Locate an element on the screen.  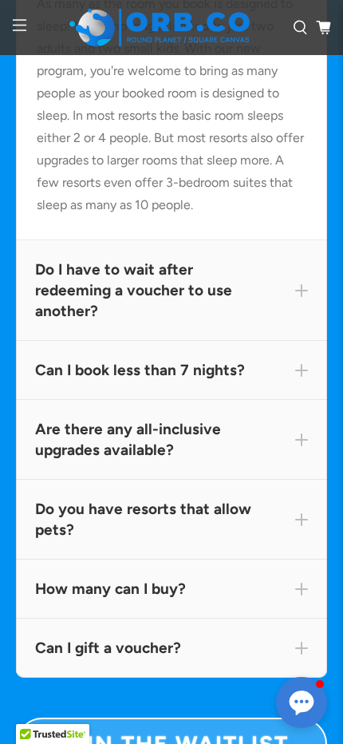
div: Do I have to wait after redeeming a voucher to use another? is located at coordinates (172, 290).